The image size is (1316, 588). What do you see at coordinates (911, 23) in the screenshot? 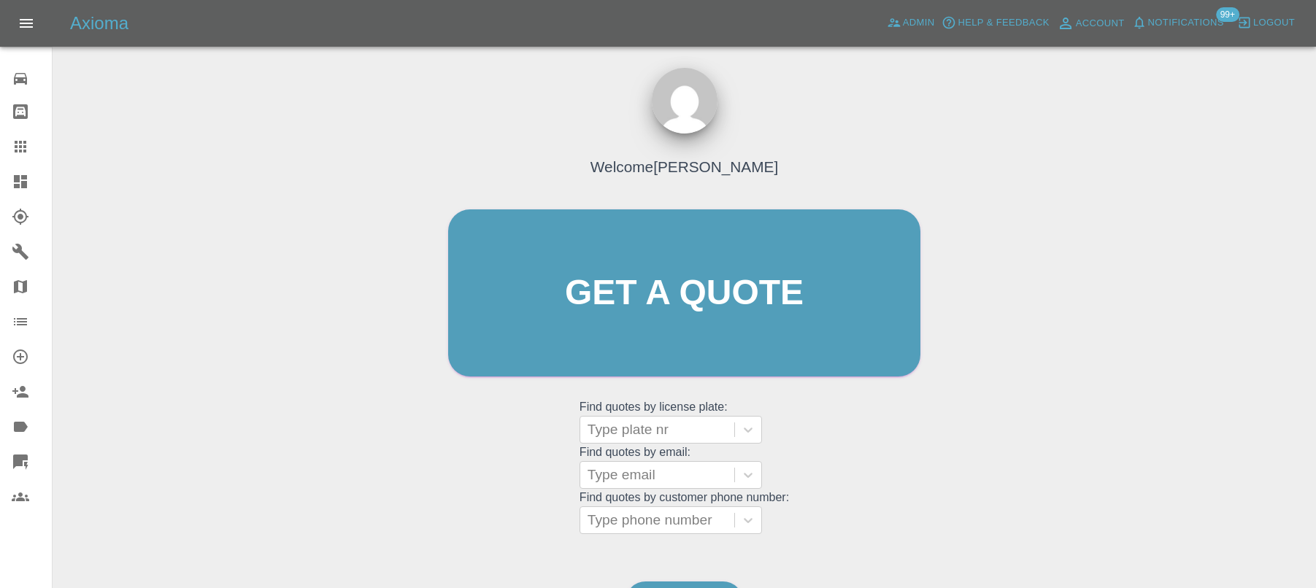
I see `a: Admin` at bounding box center [911, 23].